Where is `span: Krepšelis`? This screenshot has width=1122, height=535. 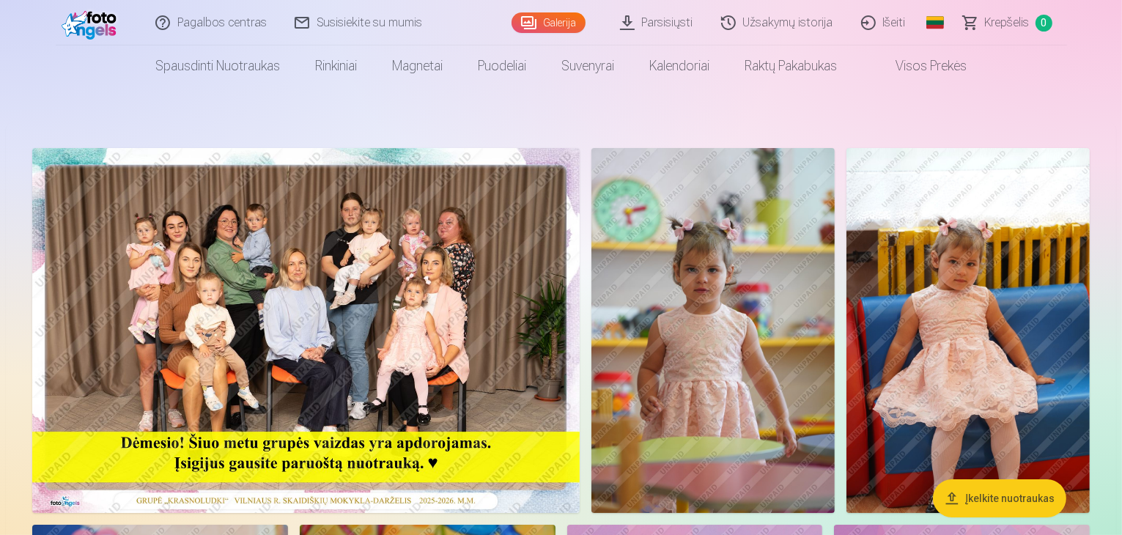
span: Krepšelis is located at coordinates (1007, 23).